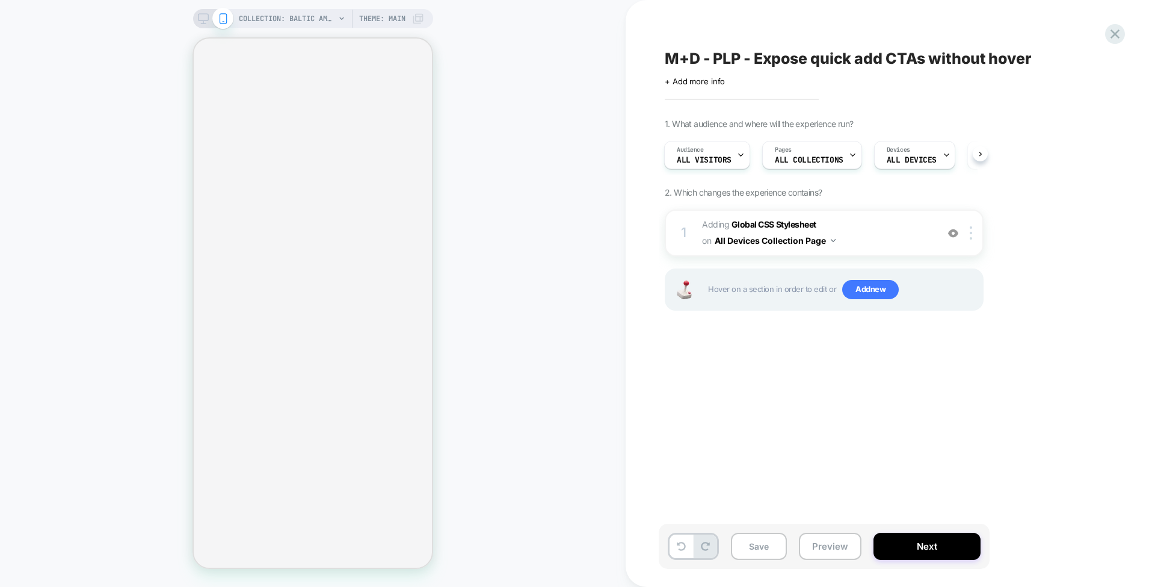  What do you see at coordinates (743, 192) in the screenshot?
I see `span: 2. Which changes the experience contains?` at bounding box center [743, 192].